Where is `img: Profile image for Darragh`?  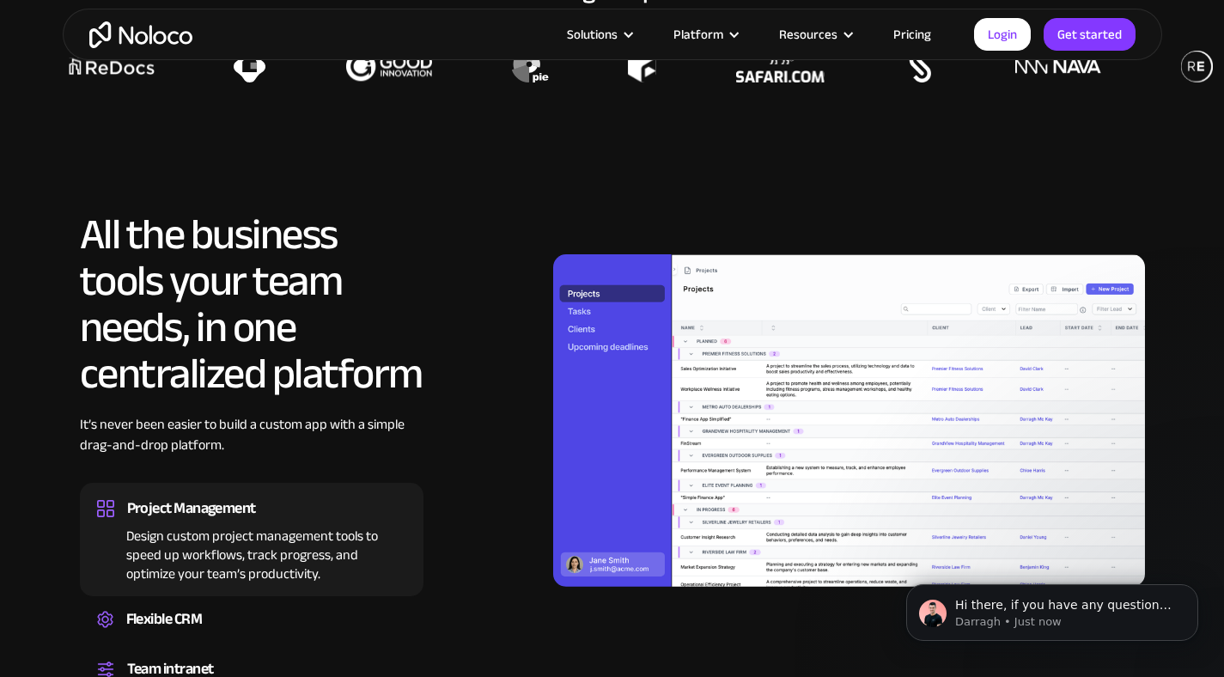 img: Profile image for Darragh is located at coordinates (52, 65).